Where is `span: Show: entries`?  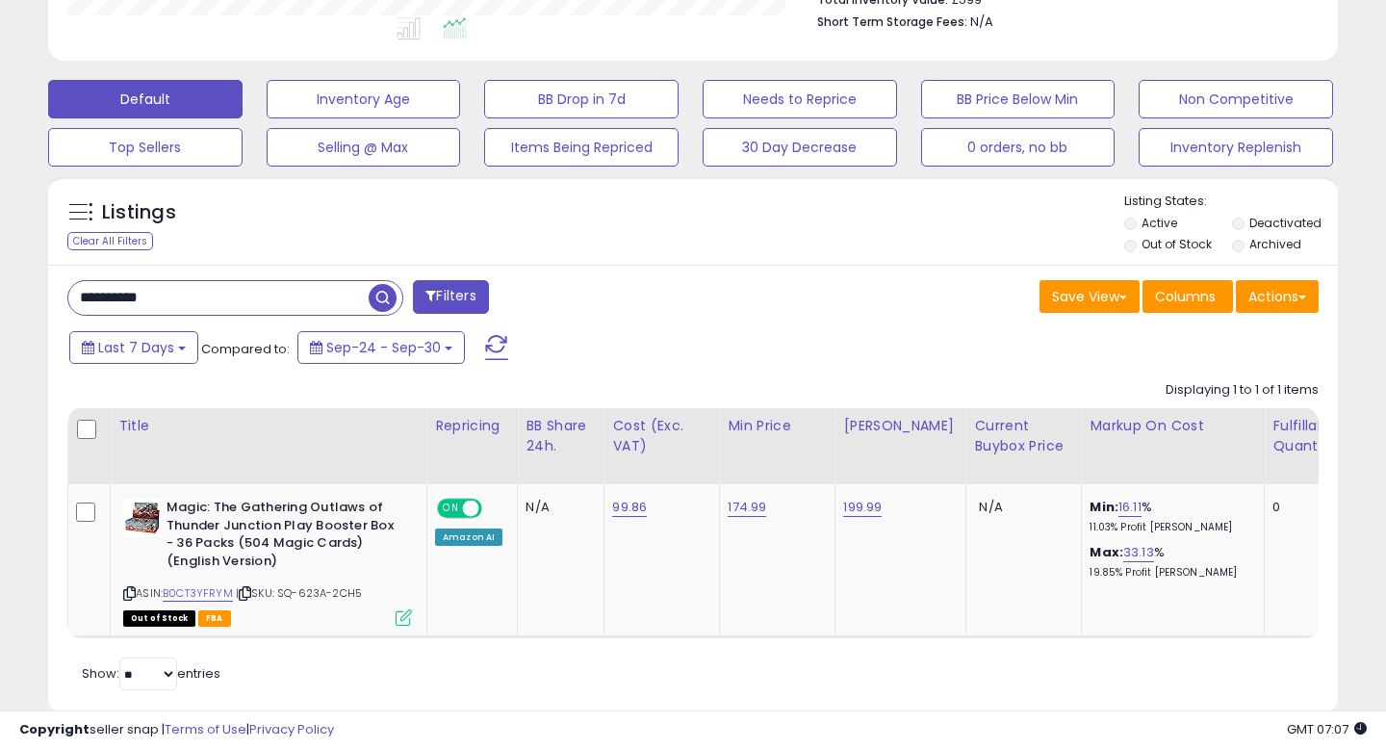
span: Show: entries is located at coordinates (151, 673).